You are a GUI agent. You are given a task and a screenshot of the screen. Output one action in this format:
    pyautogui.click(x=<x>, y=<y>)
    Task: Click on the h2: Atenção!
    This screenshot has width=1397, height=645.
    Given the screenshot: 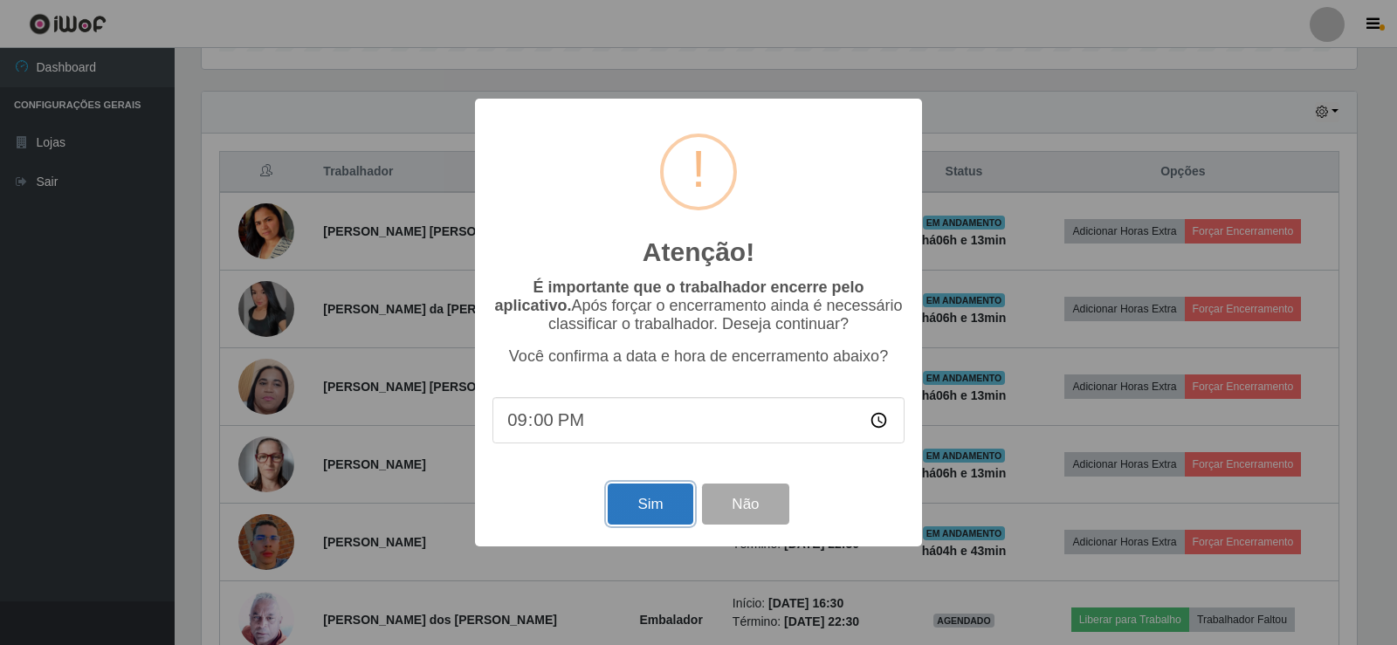 What is the action you would take?
    pyautogui.click(x=699, y=252)
    